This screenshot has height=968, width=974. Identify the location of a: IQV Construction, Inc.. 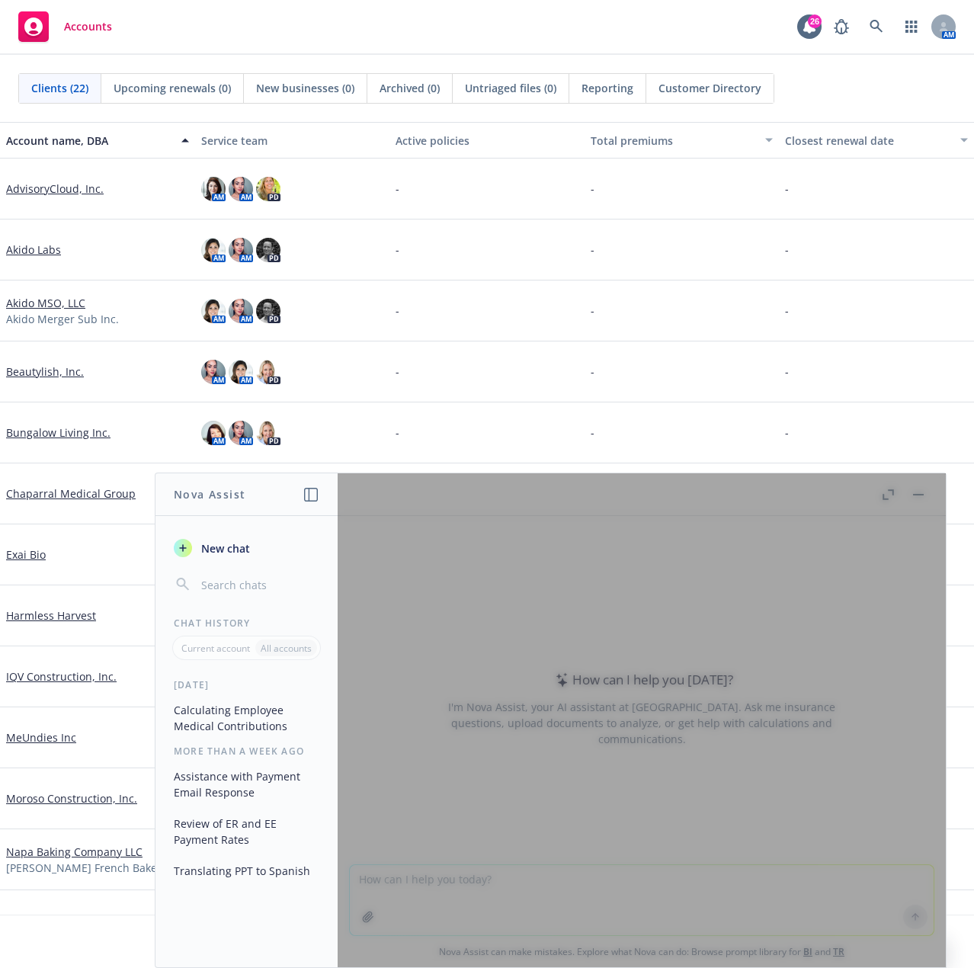
(61, 676).